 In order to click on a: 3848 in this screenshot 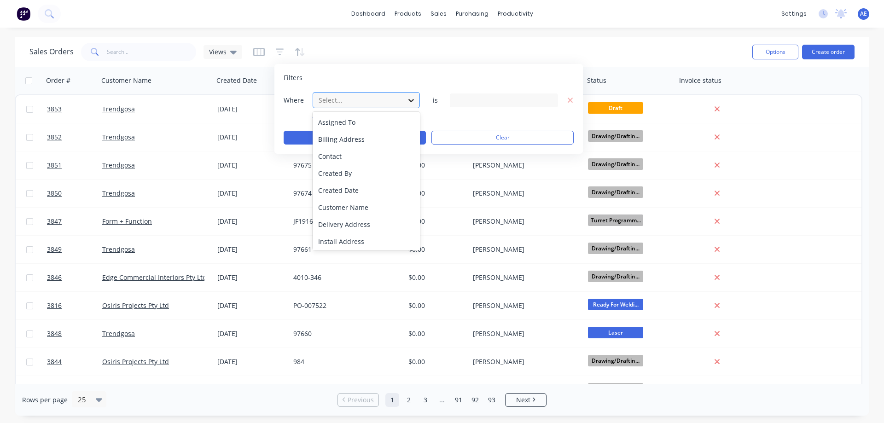, I will do `click(75, 334)`.